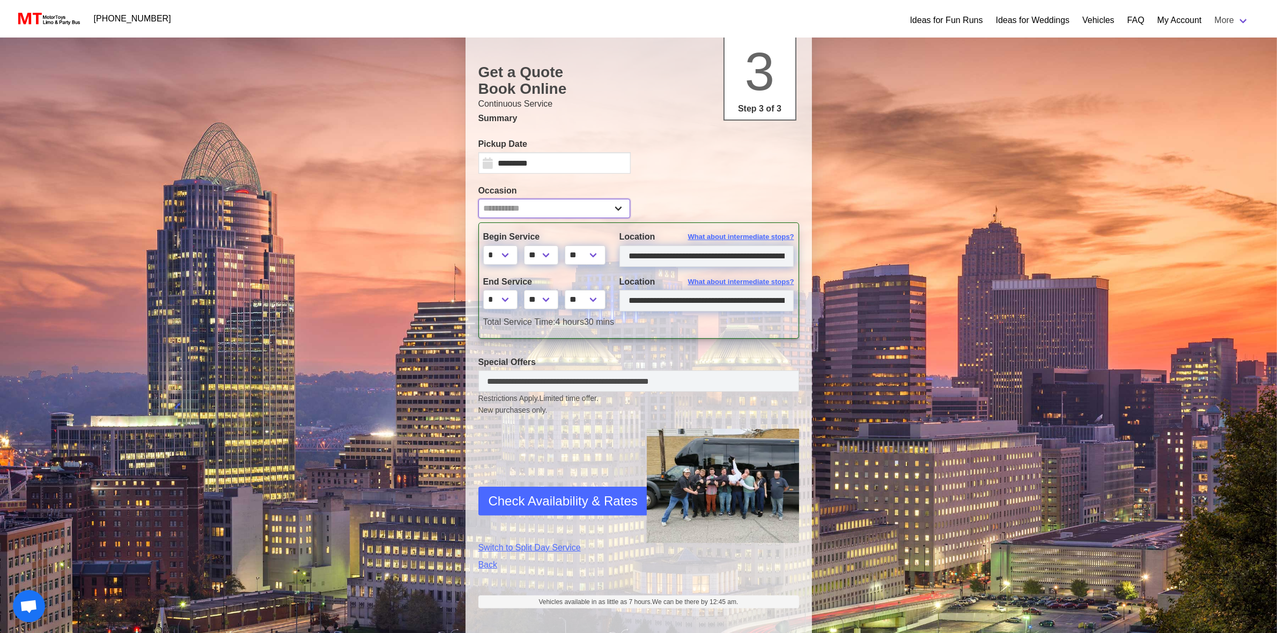 This screenshot has width=1277, height=633. What do you see at coordinates (760, 109) in the screenshot?
I see `p: Step 3 of 3` at bounding box center [760, 109].